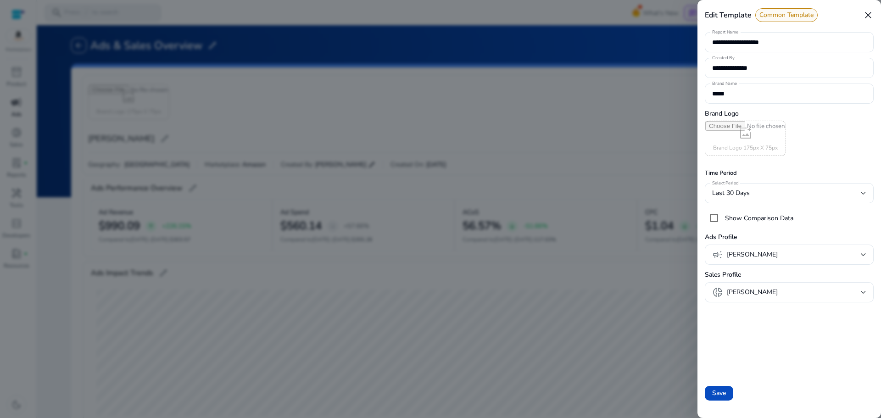 The width and height of the screenshot is (881, 418). Describe the element at coordinates (789, 275) in the screenshot. I see `h5: Sales Profile` at that location.